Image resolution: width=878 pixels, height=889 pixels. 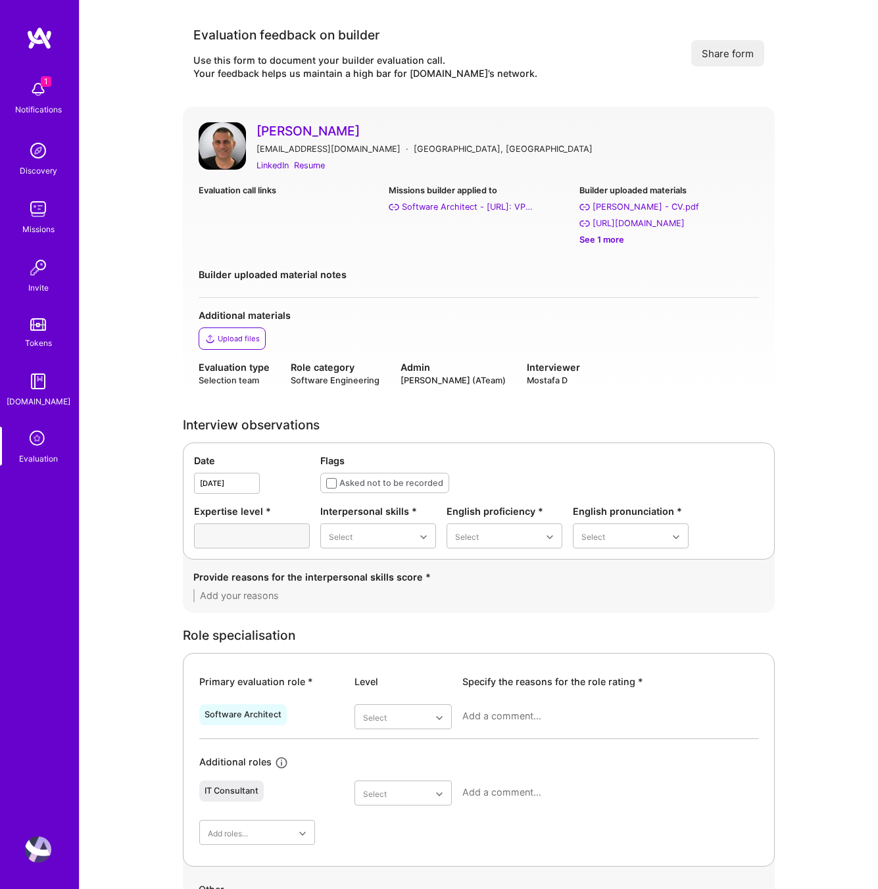 What do you see at coordinates (281, 763) in the screenshot?
I see `i: icon Info` at bounding box center [281, 763].